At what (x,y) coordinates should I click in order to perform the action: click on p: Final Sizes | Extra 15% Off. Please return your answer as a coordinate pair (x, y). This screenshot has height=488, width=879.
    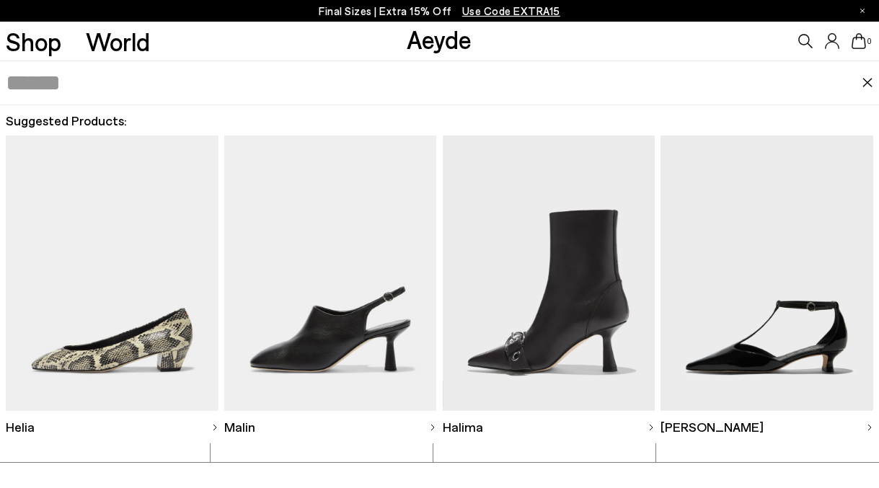
    Looking at the image, I should click on (439, 11).